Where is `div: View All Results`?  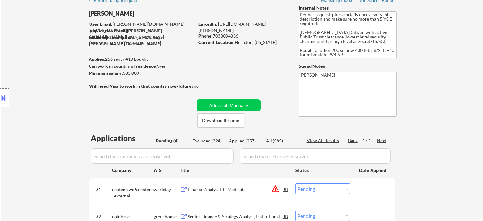 div: View All Results is located at coordinates (324, 140).